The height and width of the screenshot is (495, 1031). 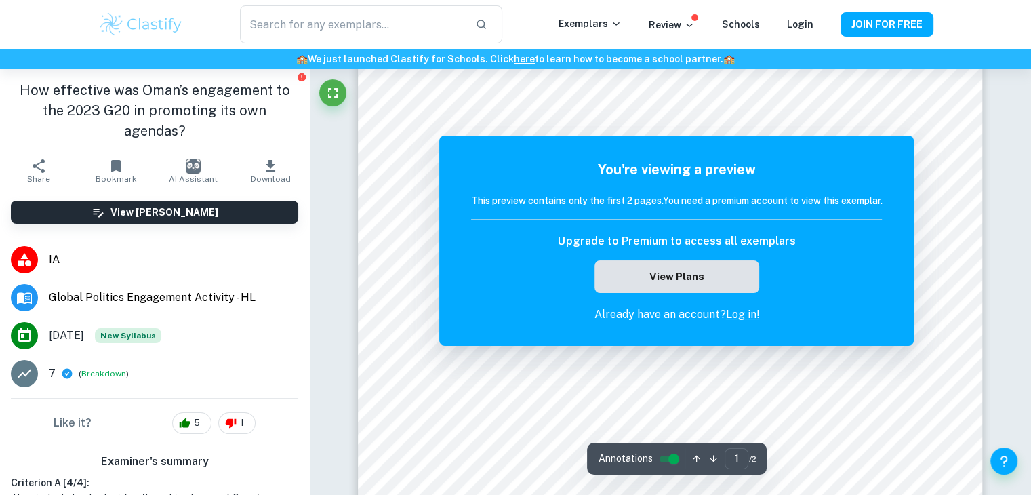 I want to click on input: Search for any exemplars..., so click(x=352, y=24).